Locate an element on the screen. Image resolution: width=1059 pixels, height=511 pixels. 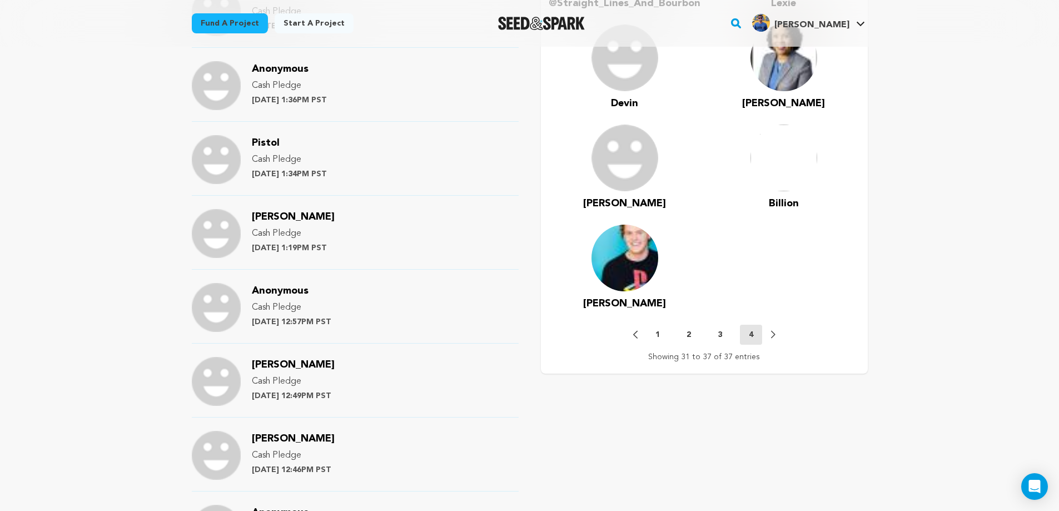
span: Billion is located at coordinates (784, 203).